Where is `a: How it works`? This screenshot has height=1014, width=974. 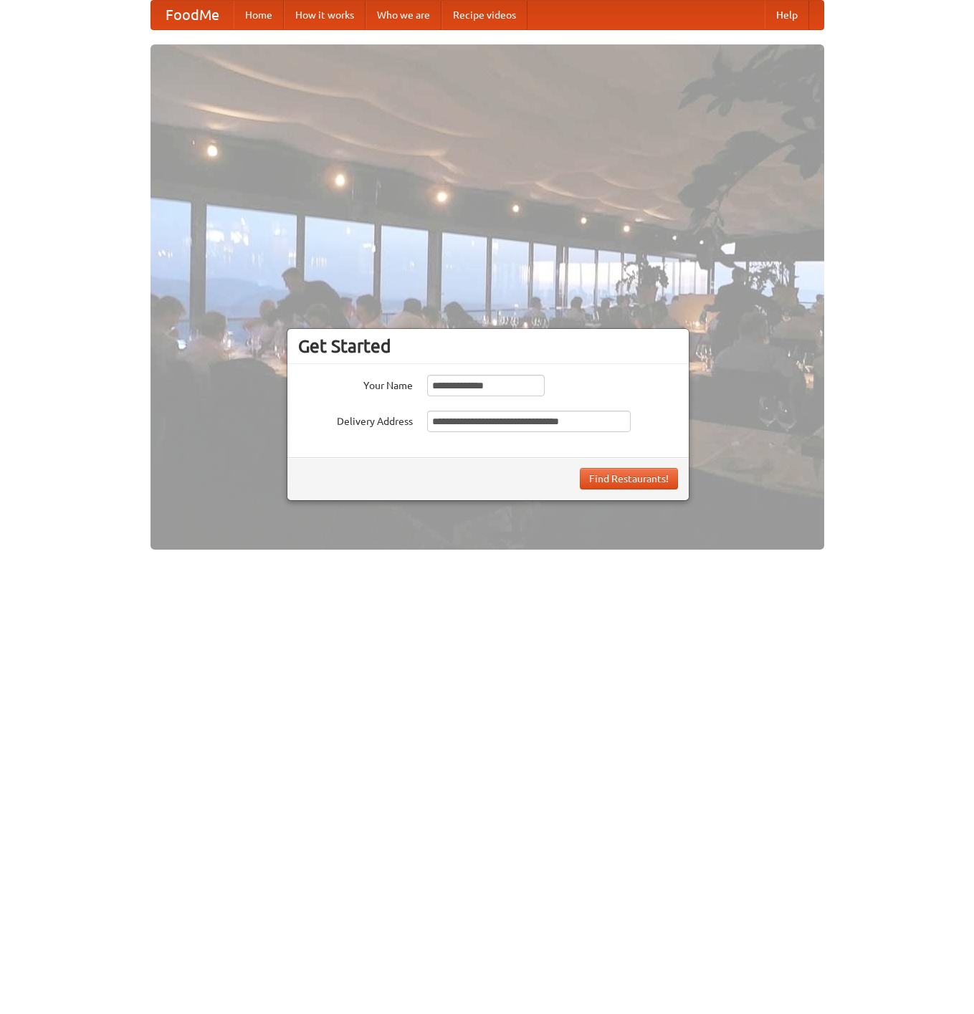 a: How it works is located at coordinates (325, 15).